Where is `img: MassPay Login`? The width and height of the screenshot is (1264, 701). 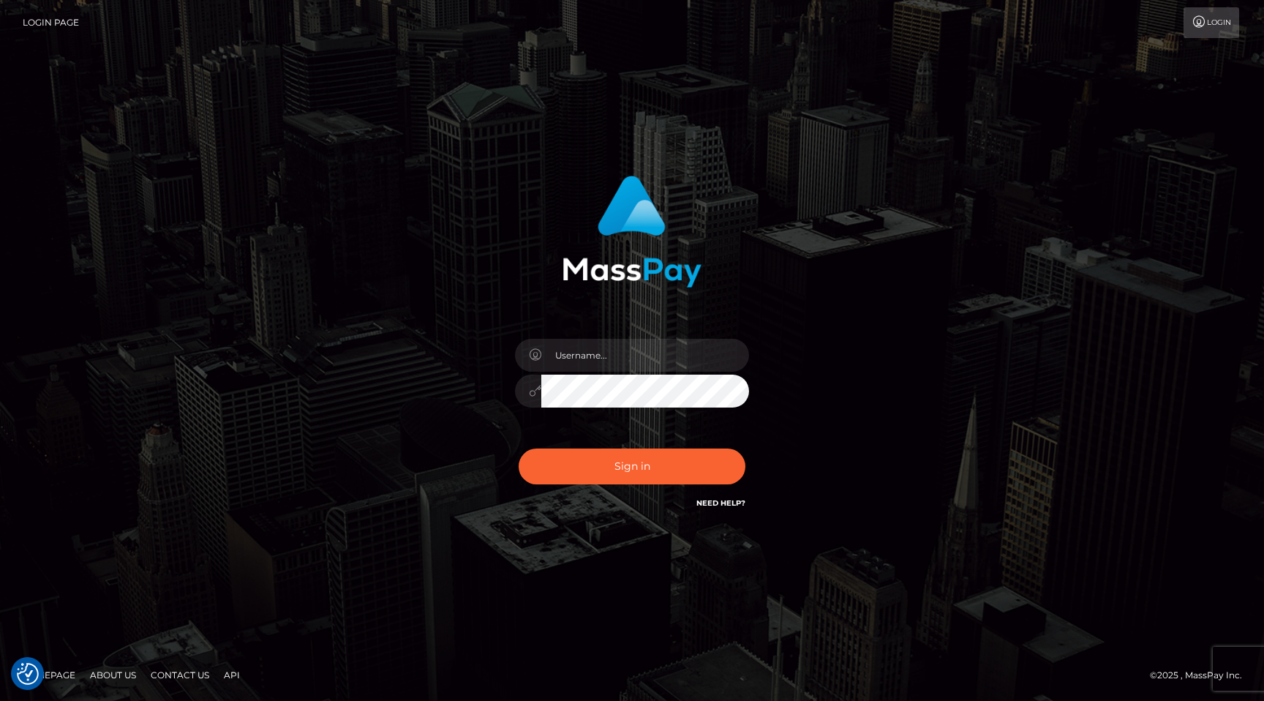
img: MassPay Login is located at coordinates (632, 231).